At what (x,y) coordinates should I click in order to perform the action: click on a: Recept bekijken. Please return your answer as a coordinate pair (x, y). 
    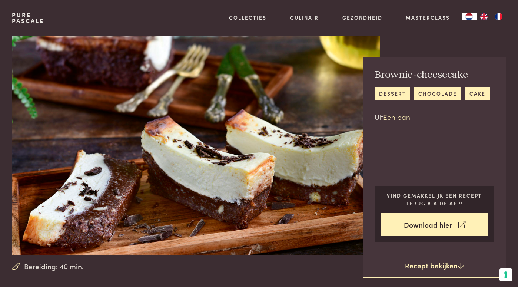
    Looking at the image, I should click on (434, 266).